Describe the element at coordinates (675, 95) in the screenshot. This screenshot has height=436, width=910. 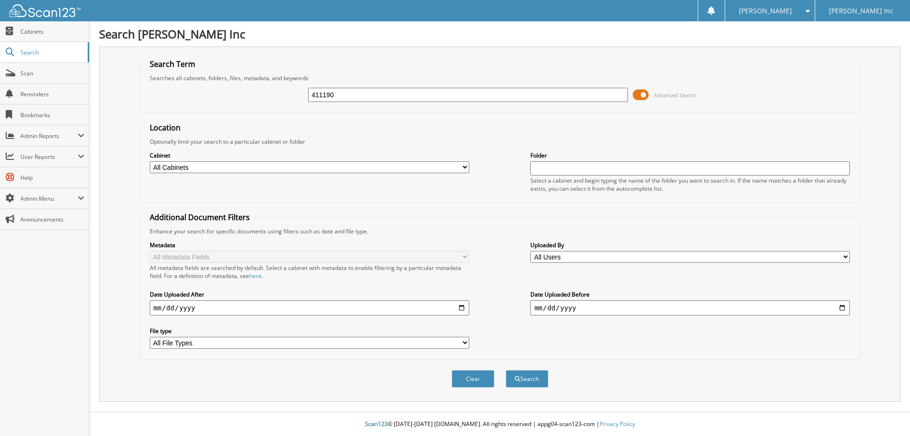
I see `span: Advanced Search` at that location.